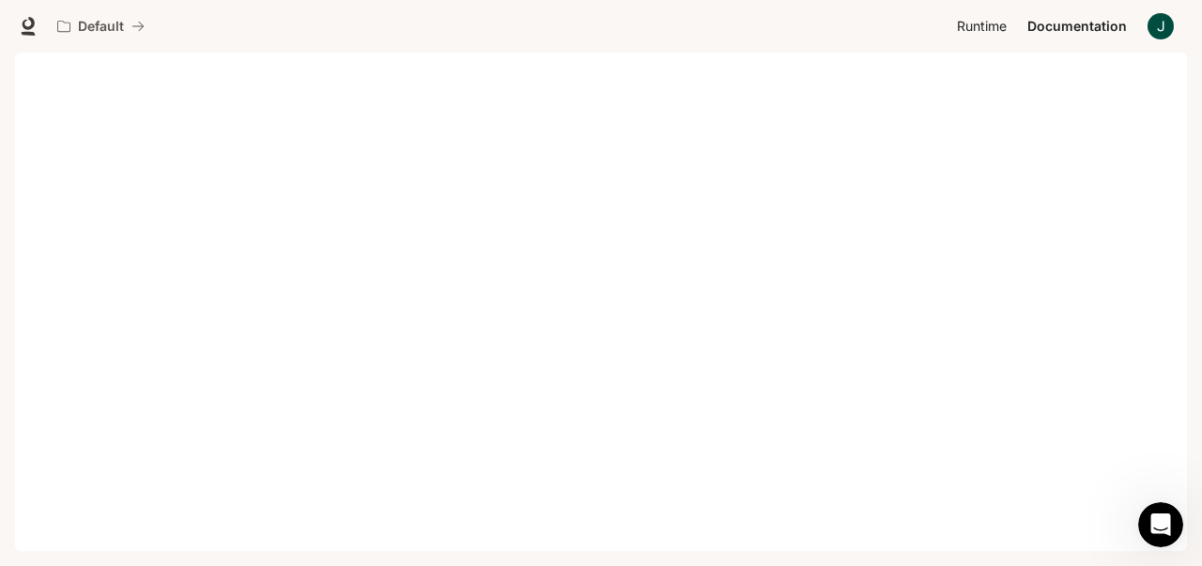 The height and width of the screenshot is (566, 1202). I want to click on span: Documentation, so click(1077, 26).